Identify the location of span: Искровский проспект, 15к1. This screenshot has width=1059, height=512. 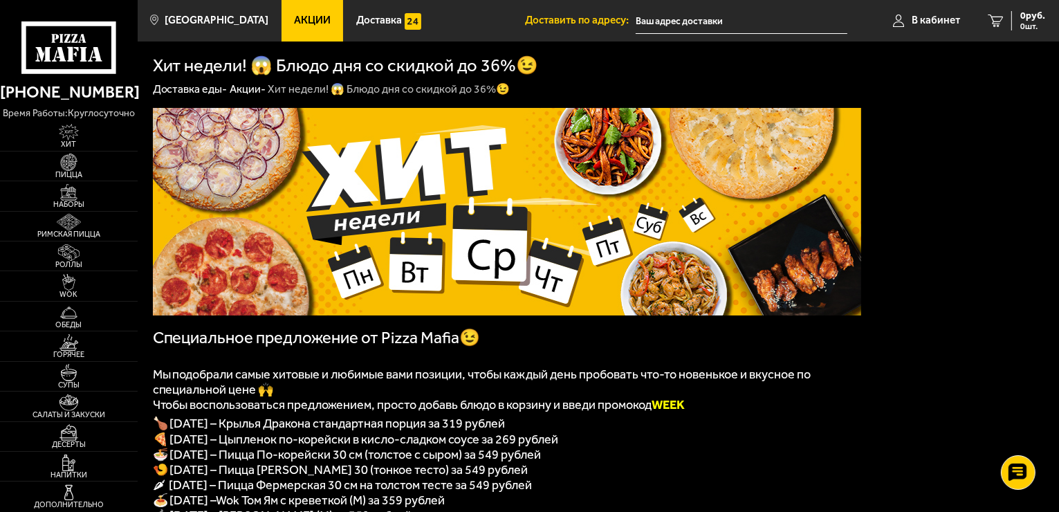
(742, 21).